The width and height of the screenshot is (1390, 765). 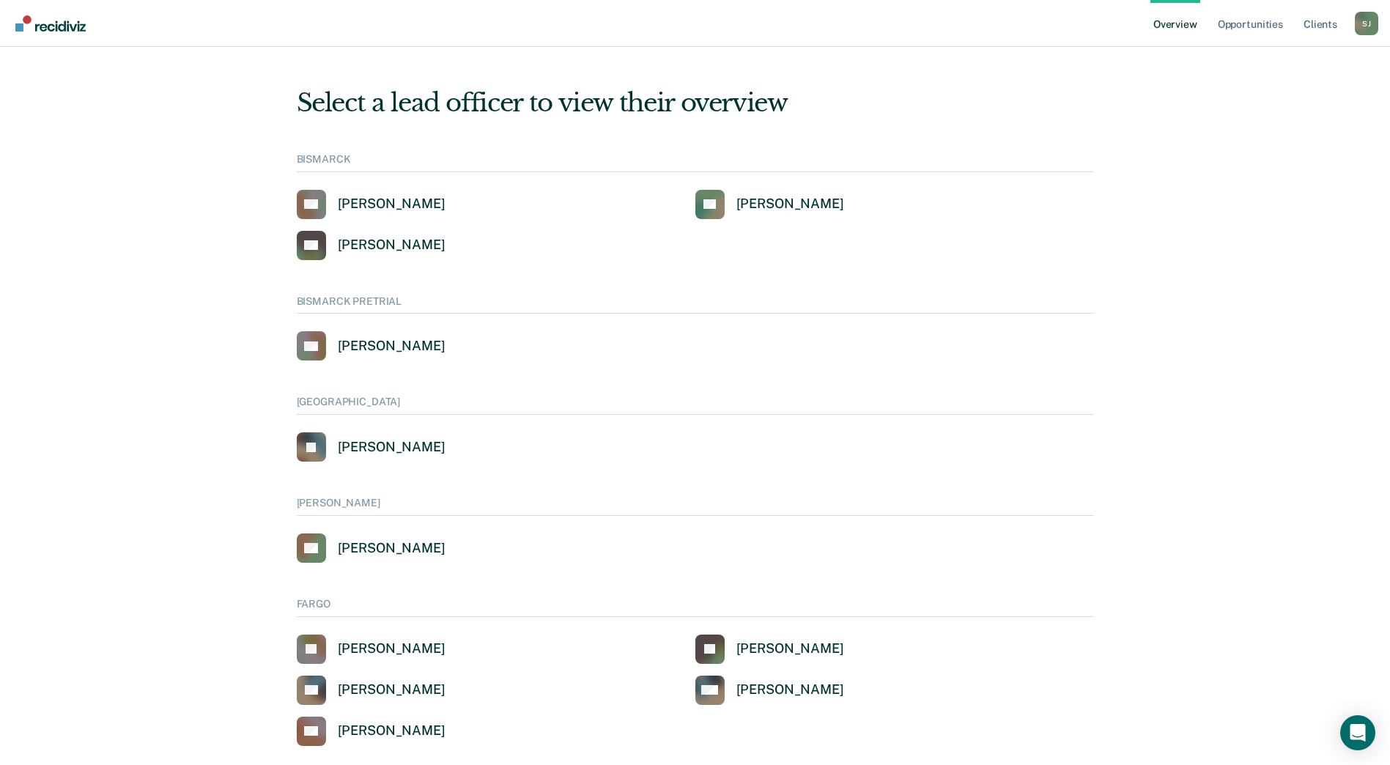 What do you see at coordinates (695, 163) in the screenshot?
I see `div: BISMARCK` at bounding box center [695, 163].